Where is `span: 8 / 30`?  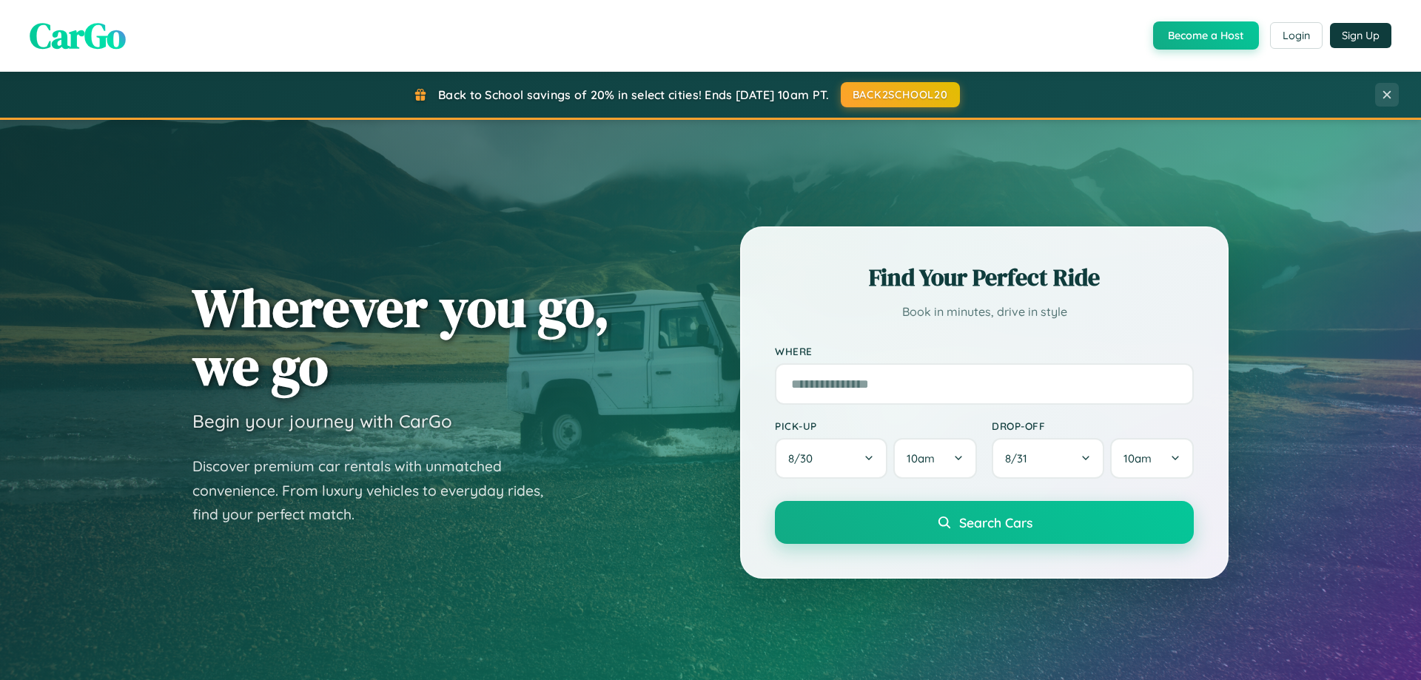
span: 8 / 30 is located at coordinates (804, 458).